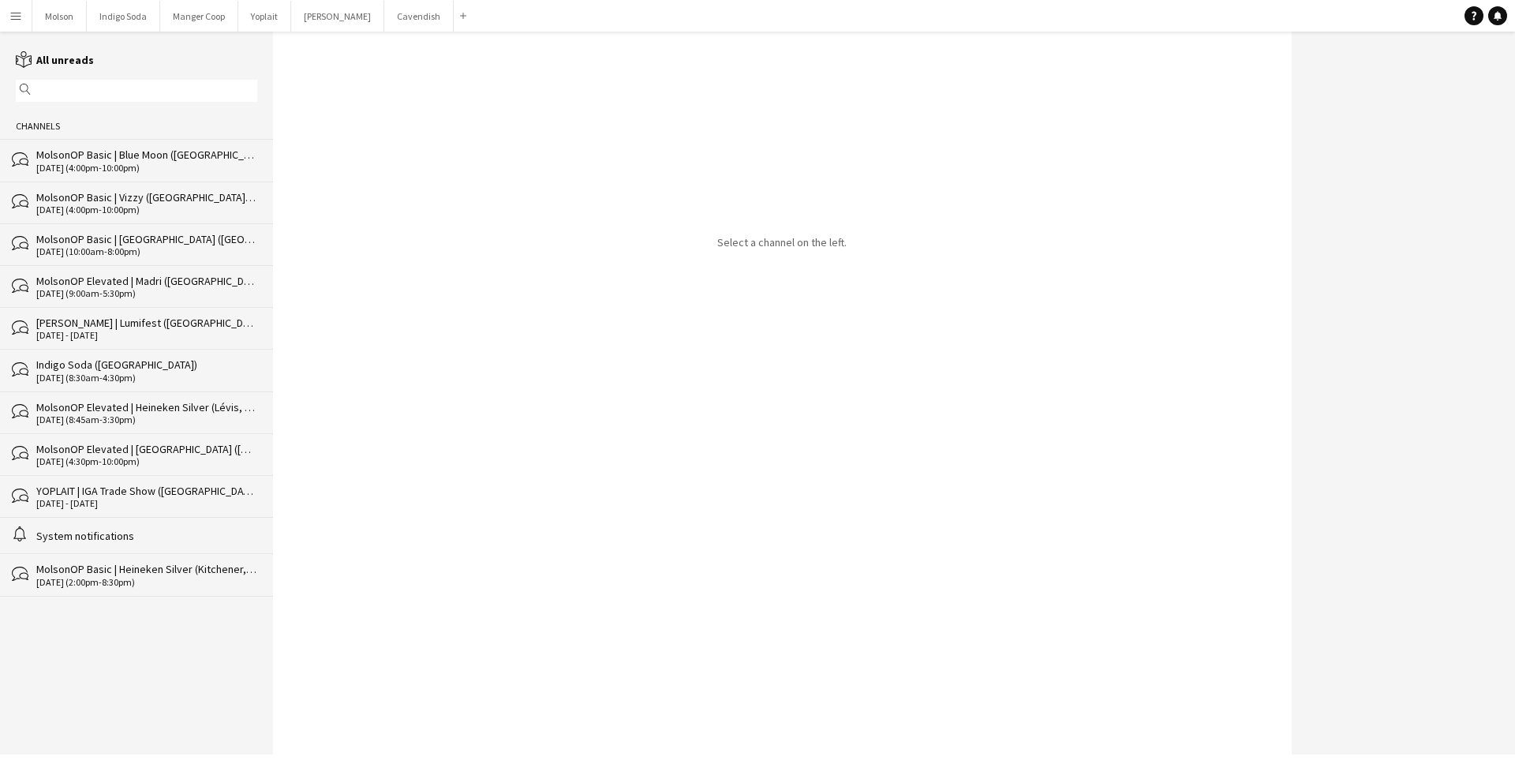 This screenshot has height=764, width=1515. Describe the element at coordinates (59, 16) in the screenshot. I see `button: Molson` at that location.